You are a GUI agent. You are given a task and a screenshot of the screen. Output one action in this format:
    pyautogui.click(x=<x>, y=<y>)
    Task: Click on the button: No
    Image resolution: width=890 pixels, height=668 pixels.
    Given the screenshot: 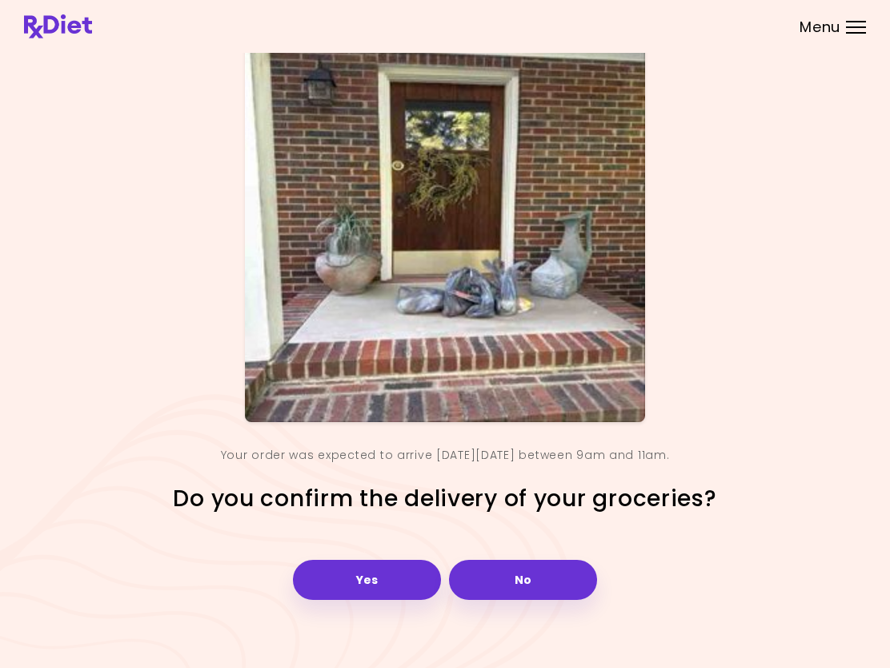 What is the action you would take?
    pyautogui.click(x=523, y=579)
    